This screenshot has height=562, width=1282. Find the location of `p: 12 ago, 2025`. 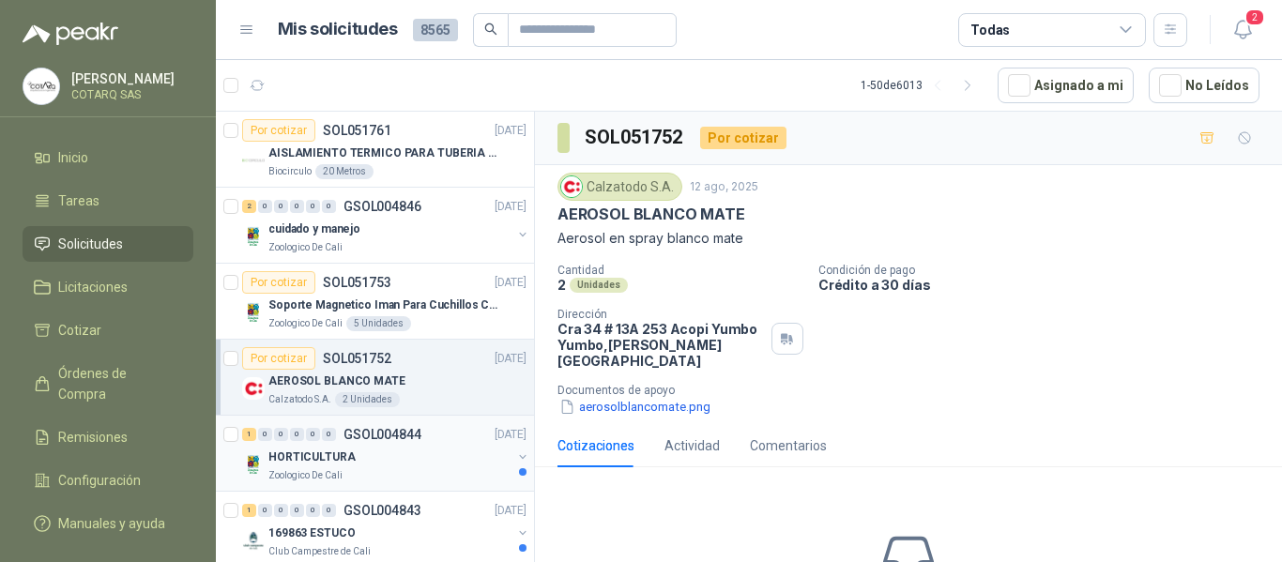

p: 12 ago, 2025 is located at coordinates (724, 187).